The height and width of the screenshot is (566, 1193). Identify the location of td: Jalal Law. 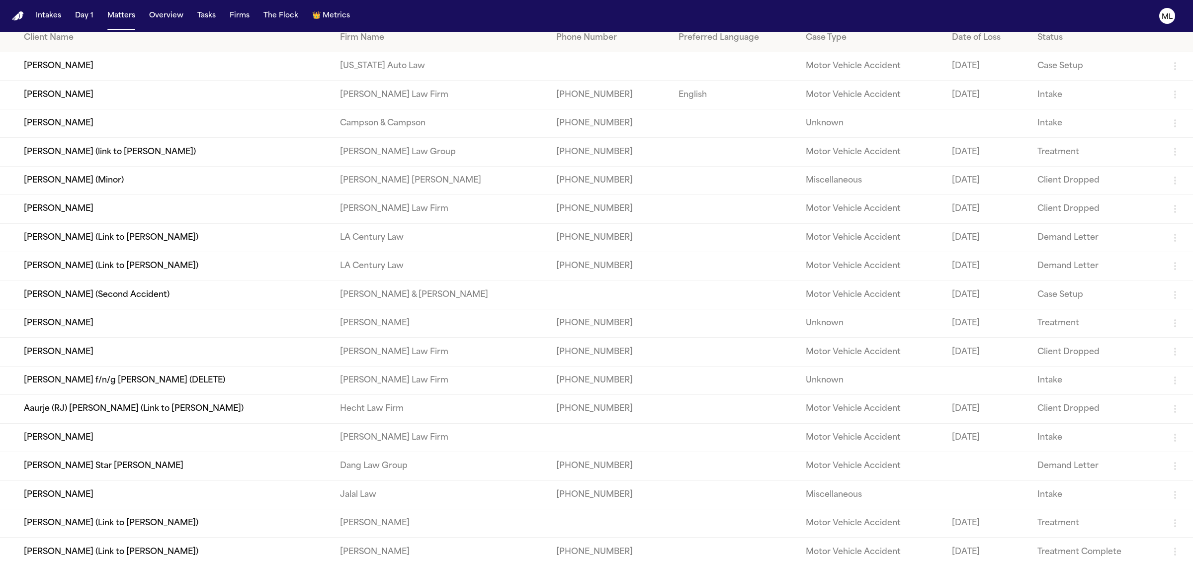
(440, 494).